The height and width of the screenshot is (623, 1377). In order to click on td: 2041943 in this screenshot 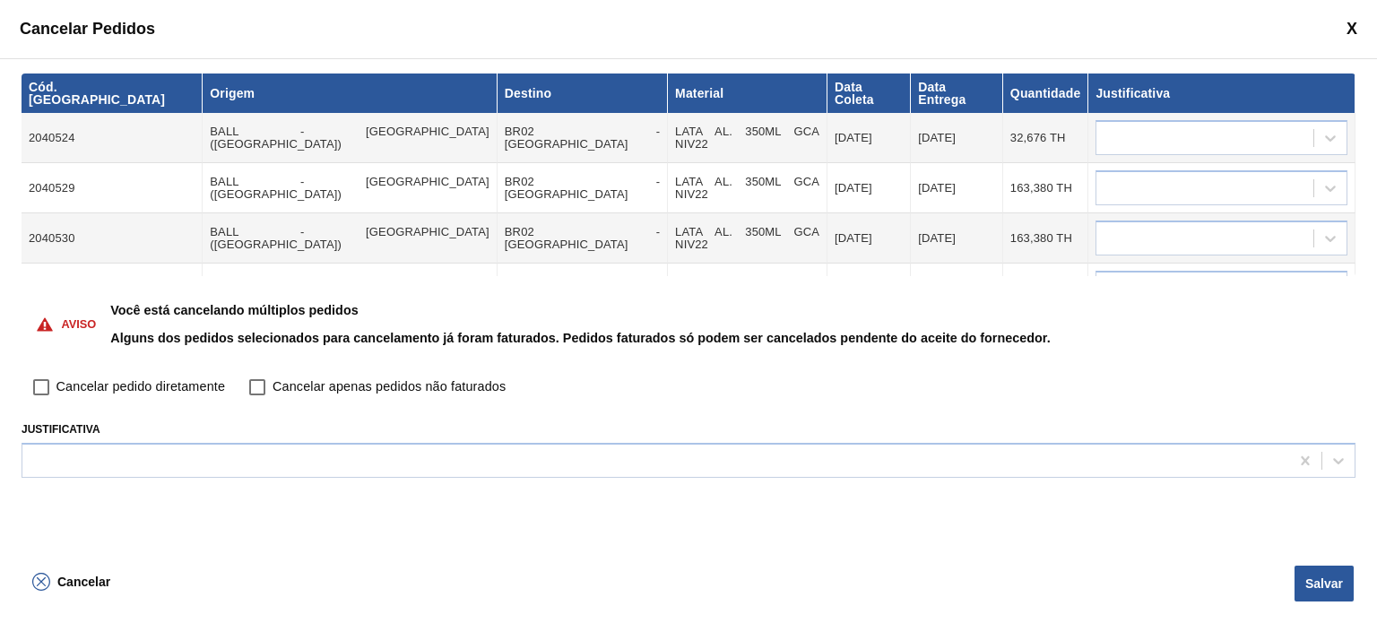, I will do `click(112, 289)`.